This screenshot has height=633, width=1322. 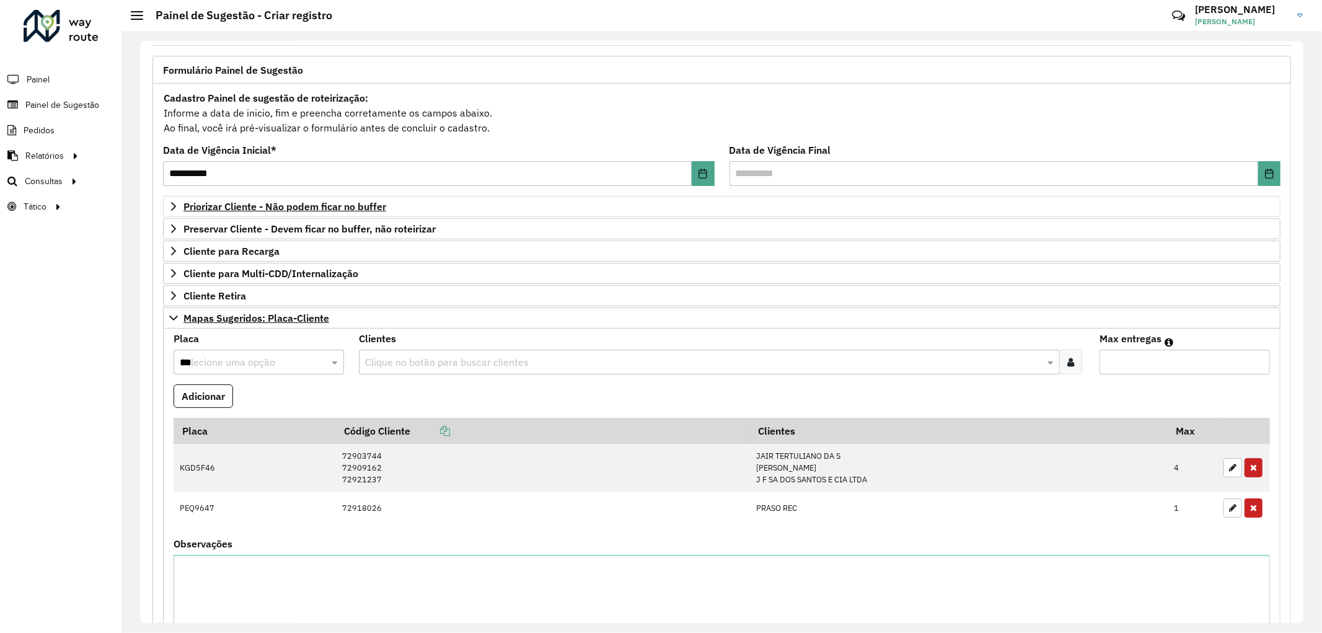 What do you see at coordinates (542, 468) in the screenshot?
I see `td: 72903744 72909162 72921237` at bounding box center [542, 468].